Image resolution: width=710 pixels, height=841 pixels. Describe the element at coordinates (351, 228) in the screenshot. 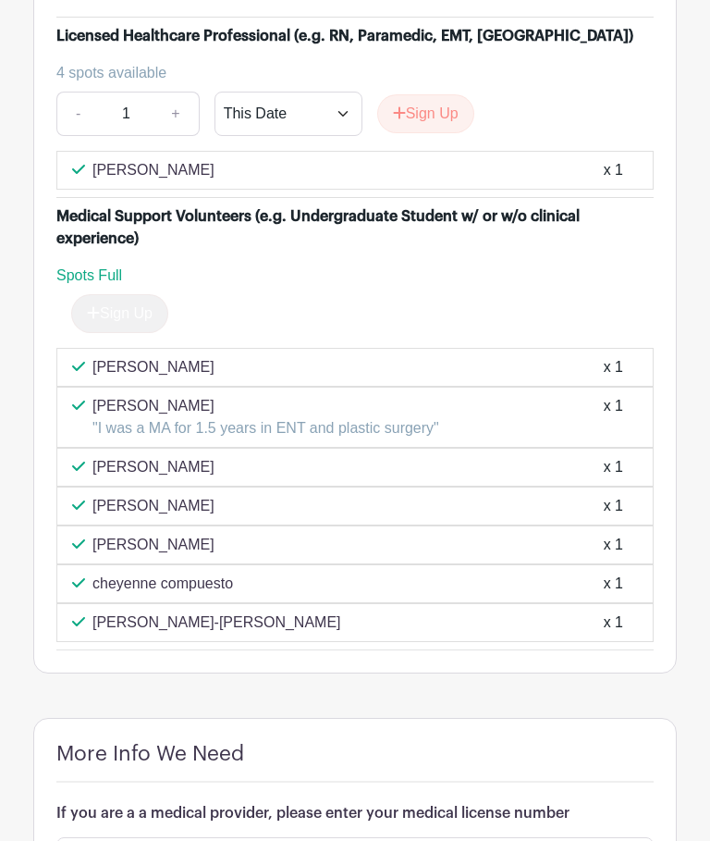

I see `div: Medical Support Volunteers (e.g. Undergraduate Student w/ or w/o clinical experience)` at that location.